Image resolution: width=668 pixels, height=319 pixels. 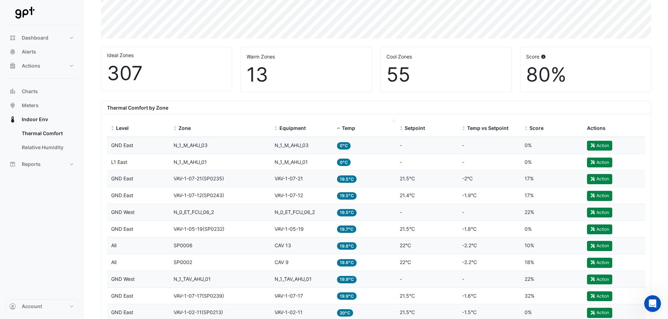 What do you see at coordinates (114, 262) in the screenshot?
I see `span: All` at bounding box center [114, 262].